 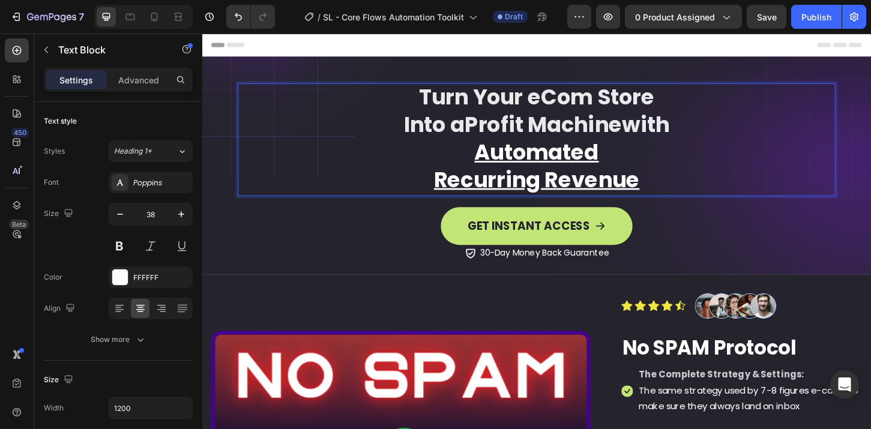 What do you see at coordinates (576, 293) in the screenshot?
I see `img: gempages_572965182523835508-91e11882-c558-42be-8be6-31fee7ddb637.webp` at bounding box center [576, 293].